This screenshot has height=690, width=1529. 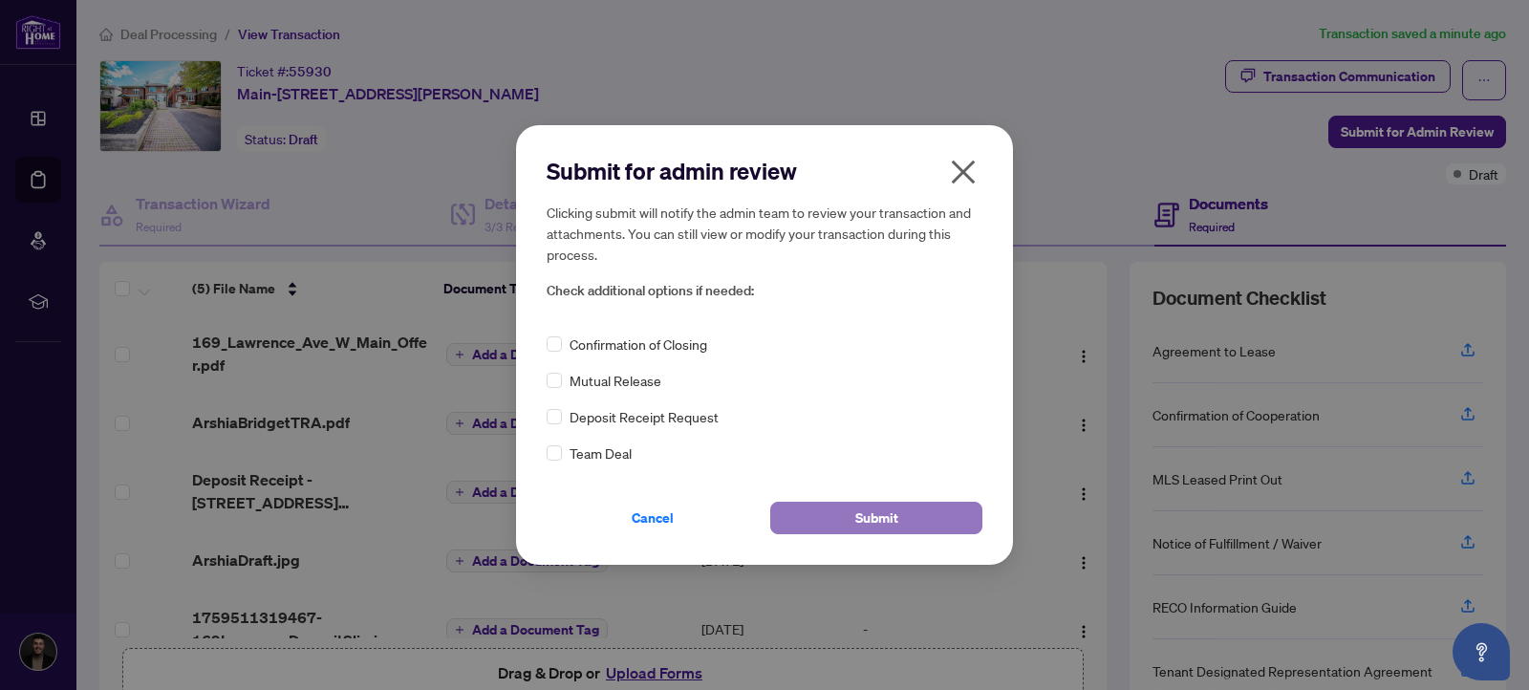 I want to click on button: Open asap, so click(x=1482, y=652).